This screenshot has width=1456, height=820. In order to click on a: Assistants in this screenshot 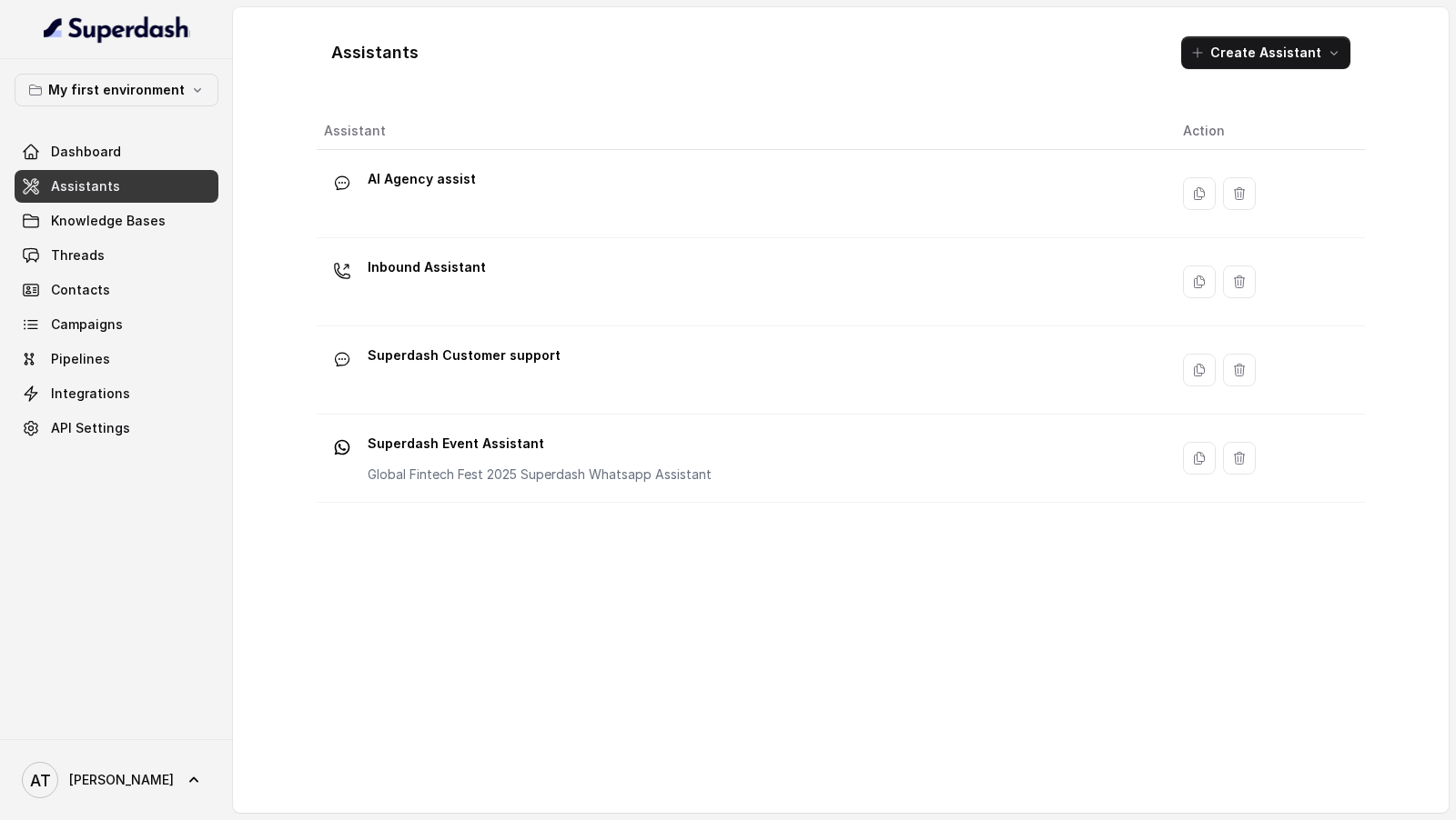, I will do `click(116, 187)`.